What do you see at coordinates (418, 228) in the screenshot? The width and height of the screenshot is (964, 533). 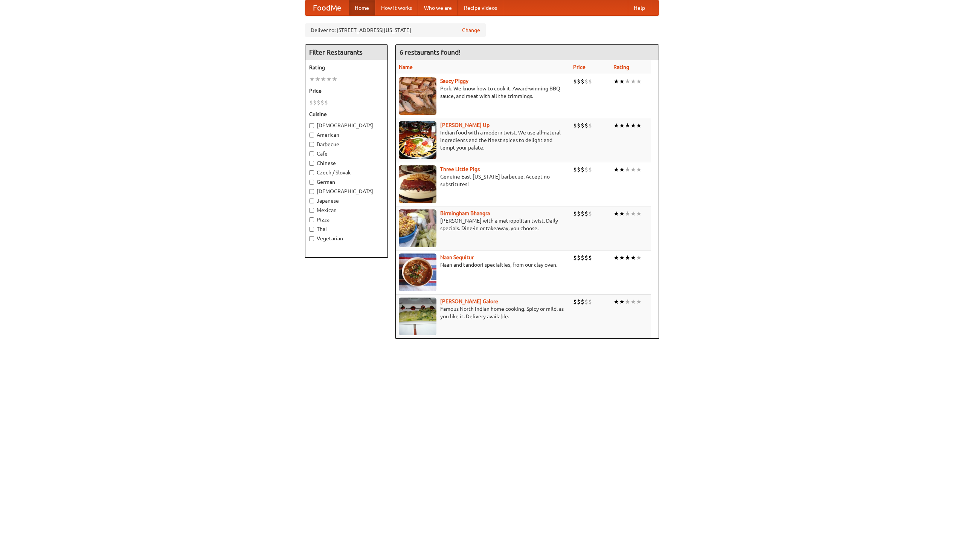 I see `img: bhangra.jpg` at bounding box center [418, 228].